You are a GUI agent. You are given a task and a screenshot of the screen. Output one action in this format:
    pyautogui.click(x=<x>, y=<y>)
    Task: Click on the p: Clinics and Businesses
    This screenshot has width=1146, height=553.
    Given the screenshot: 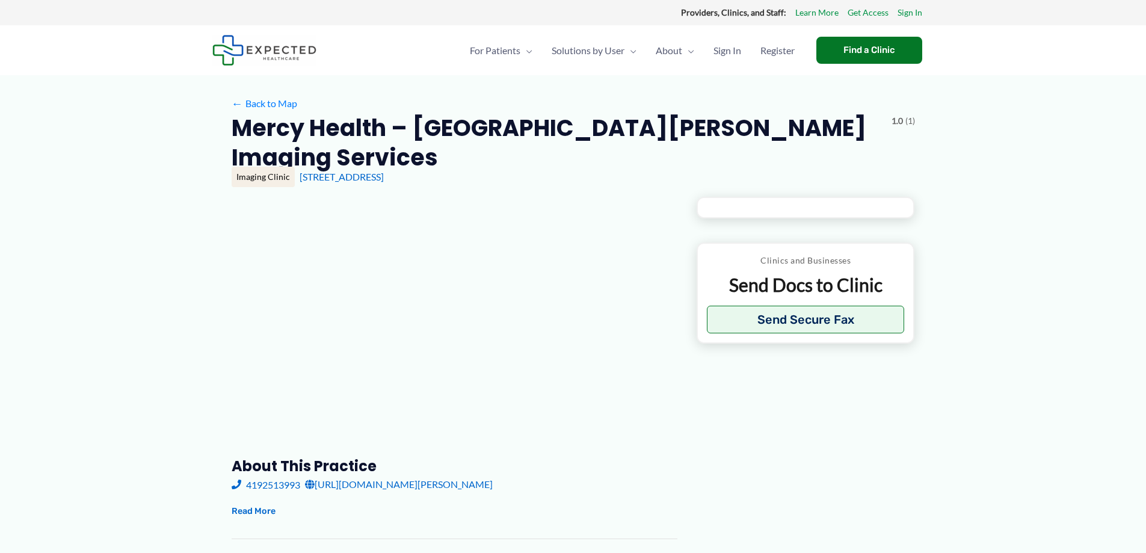 What is the action you would take?
    pyautogui.click(x=805, y=260)
    